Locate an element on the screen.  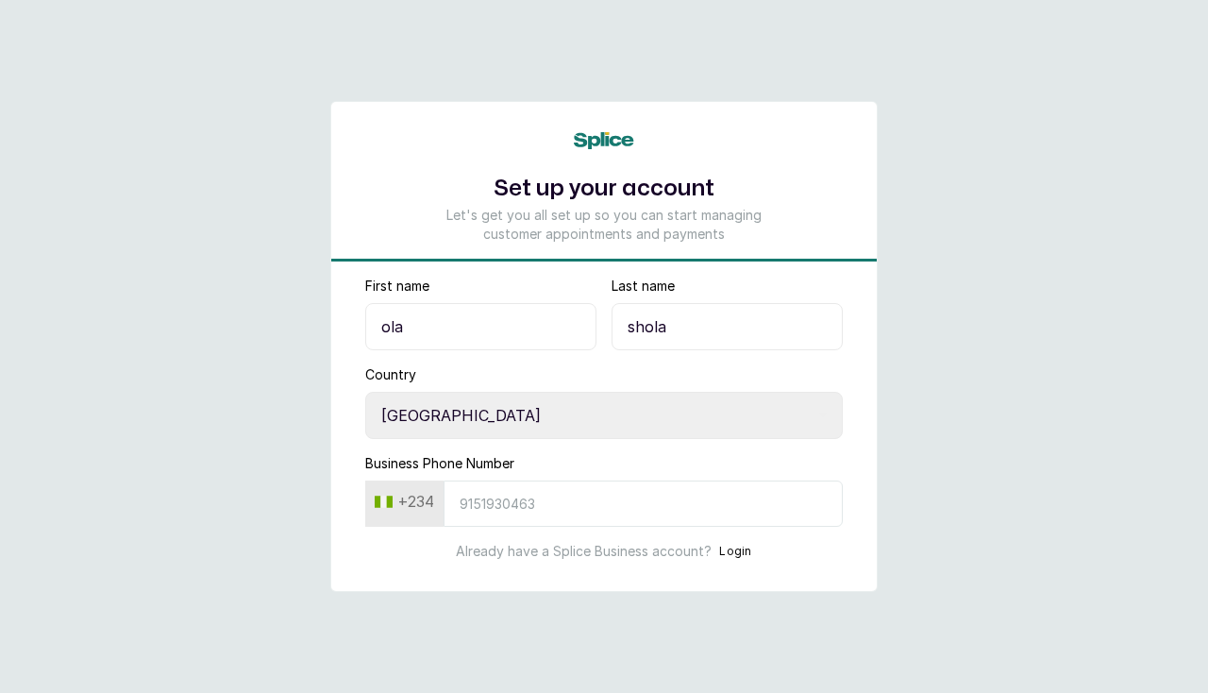
label: Country is located at coordinates (391, 375).